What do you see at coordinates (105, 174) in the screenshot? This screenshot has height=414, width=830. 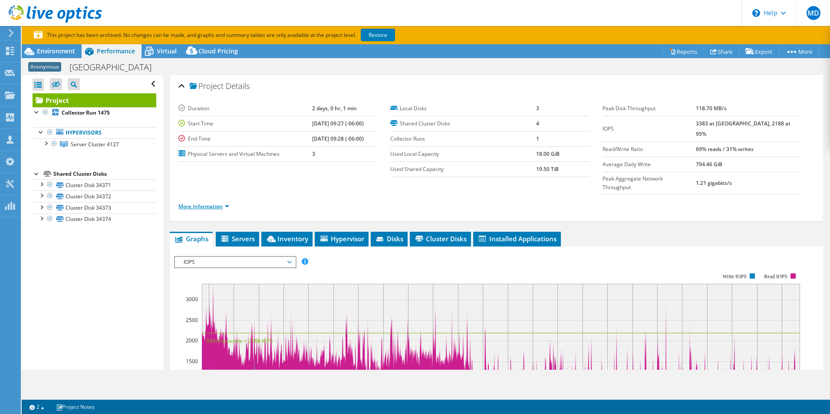 I see `div: Shared Cluster Disks` at bounding box center [105, 174].